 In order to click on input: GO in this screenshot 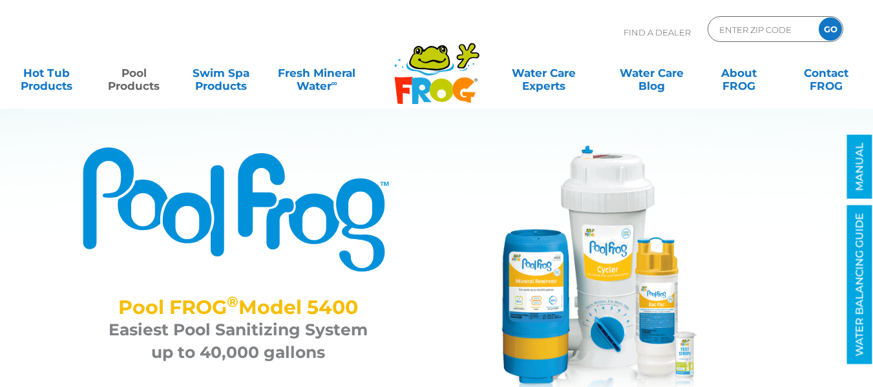, I will do `click(830, 29)`.